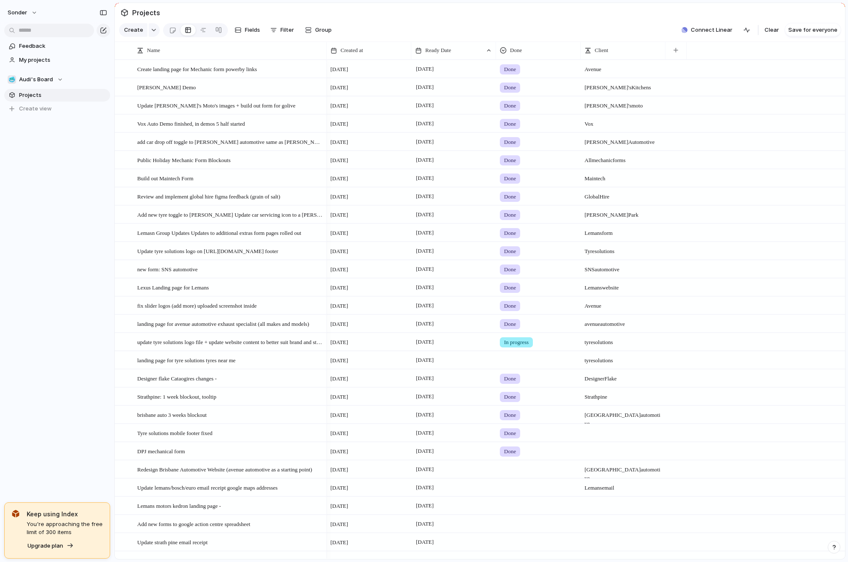 This screenshot has width=848, height=562. I want to click on button: Save for everyone, so click(812, 30).